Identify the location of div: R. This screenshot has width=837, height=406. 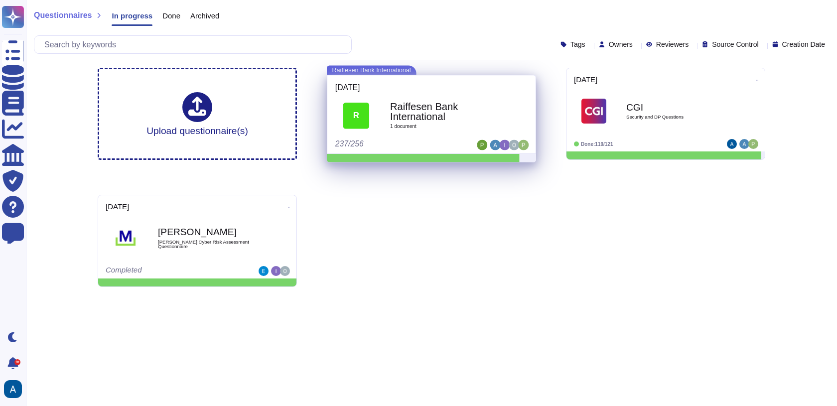
(356, 115).